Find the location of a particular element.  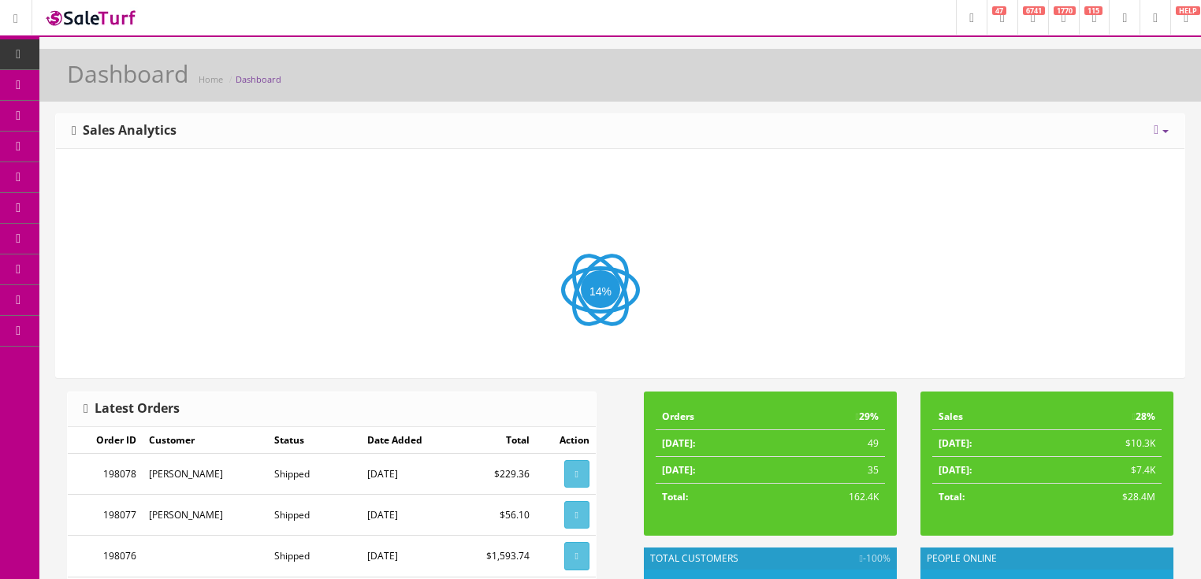

a: Dashboard is located at coordinates (258, 79).